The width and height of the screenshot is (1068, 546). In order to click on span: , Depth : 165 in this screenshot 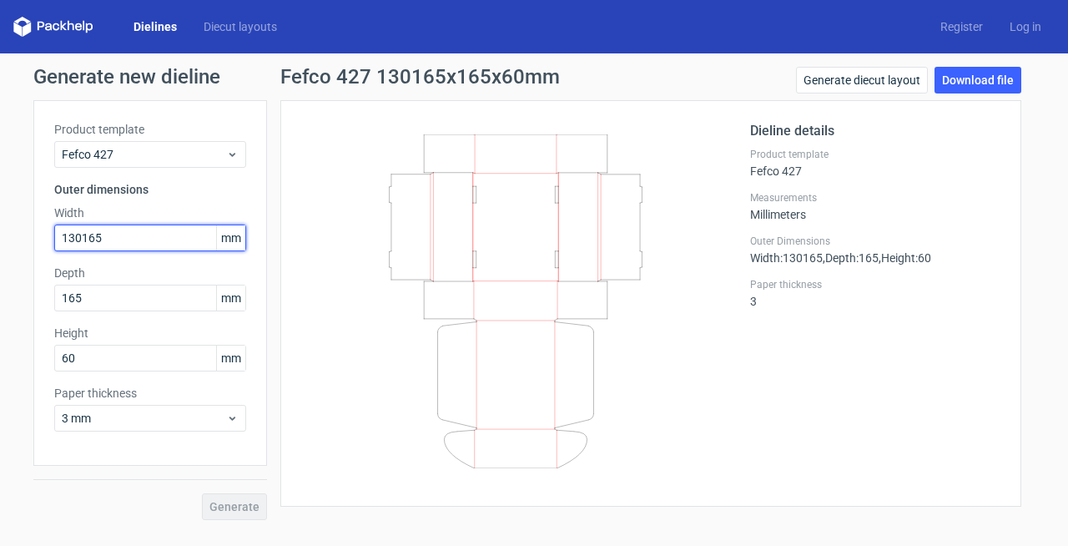, I will do `click(850, 258)`.